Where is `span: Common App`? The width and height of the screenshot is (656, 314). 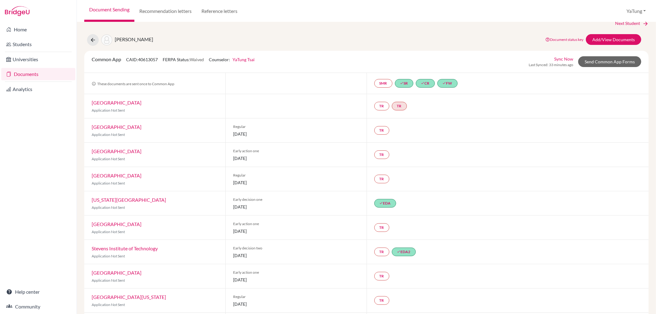 span: Common App is located at coordinates (106, 59).